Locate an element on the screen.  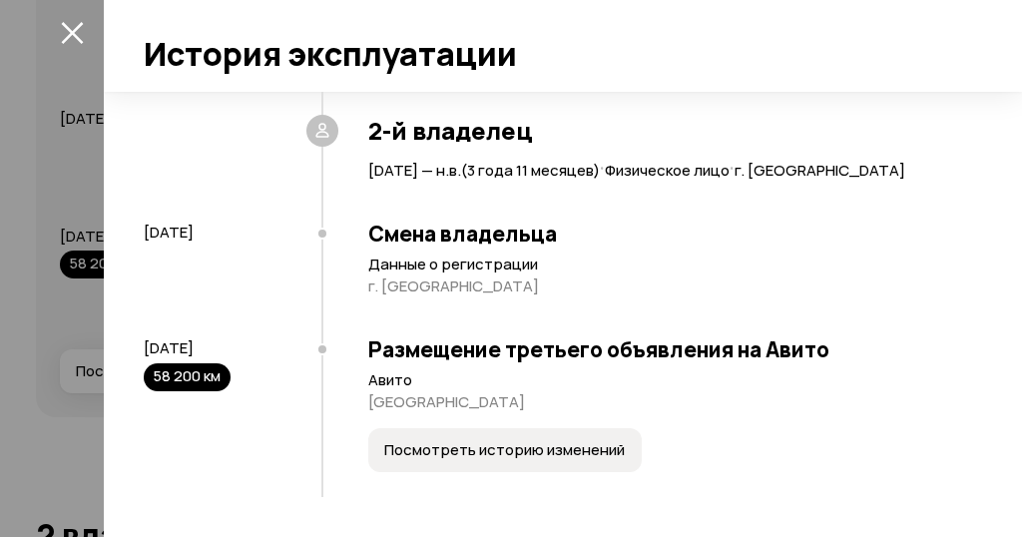
div: 58 200 км is located at coordinates (187, 377).